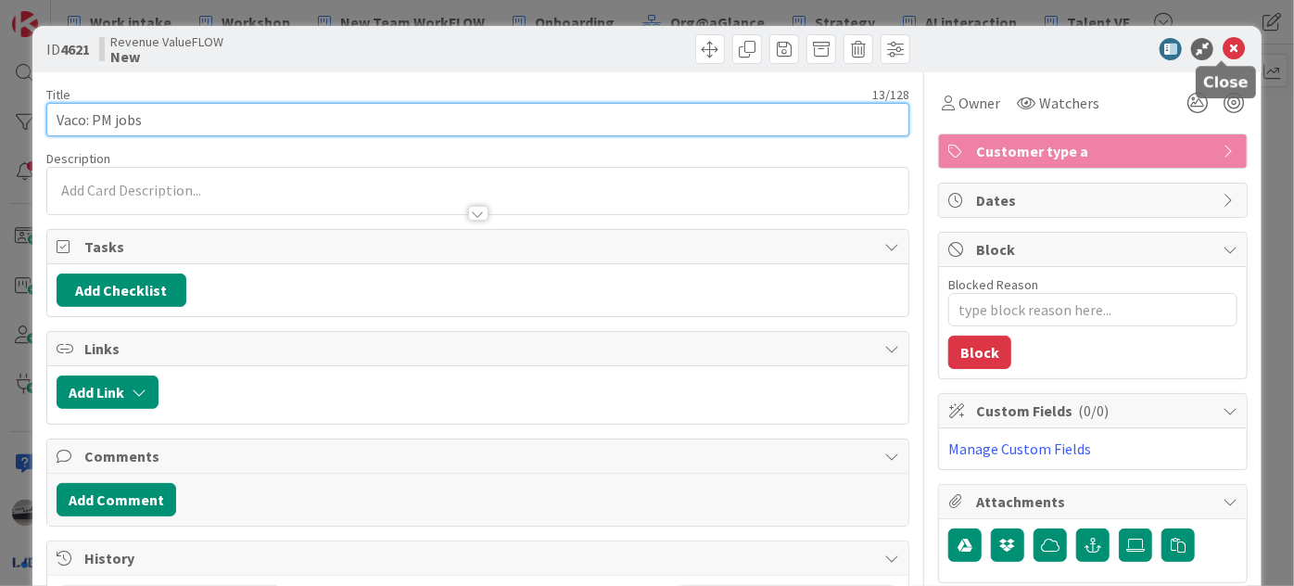  I want to click on button: Block, so click(980, 352).